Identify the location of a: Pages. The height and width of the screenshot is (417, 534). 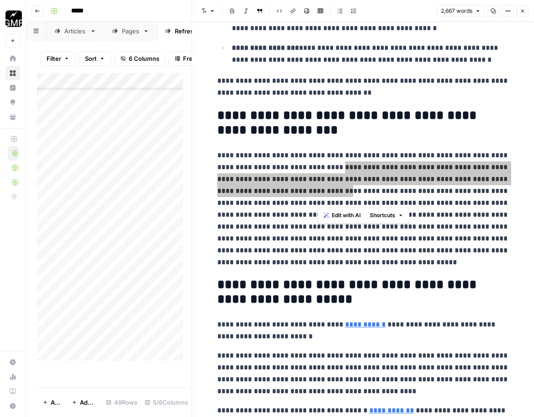
(131, 31).